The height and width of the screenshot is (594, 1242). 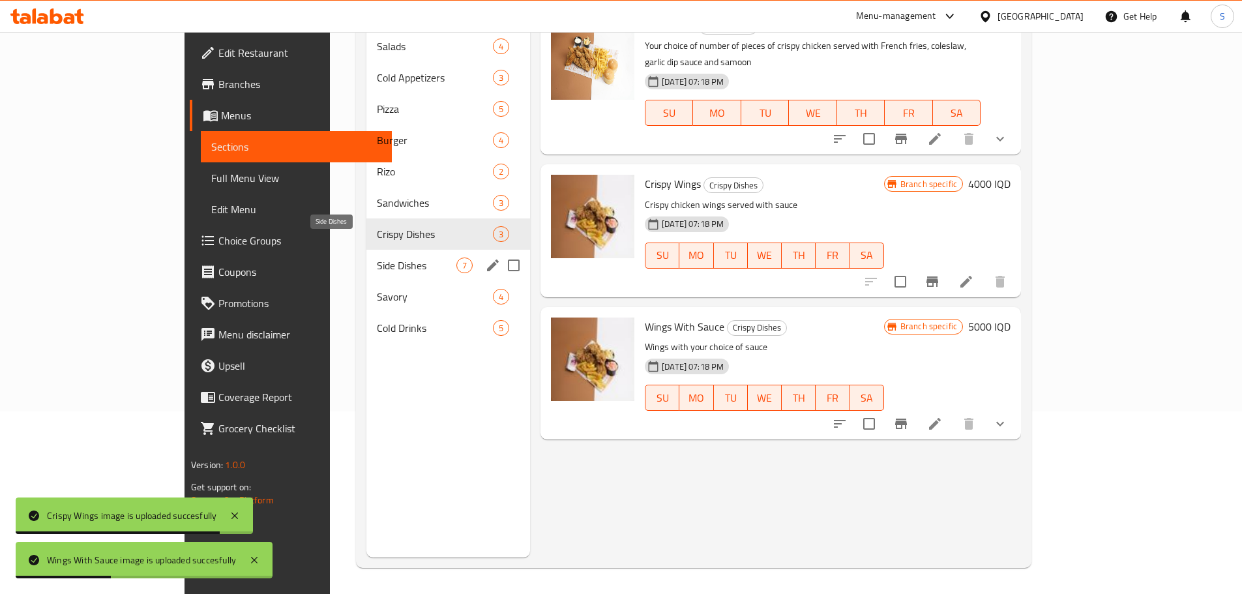 What do you see at coordinates (435, 78) in the screenshot?
I see `div: Cold Appetizers` at bounding box center [435, 78].